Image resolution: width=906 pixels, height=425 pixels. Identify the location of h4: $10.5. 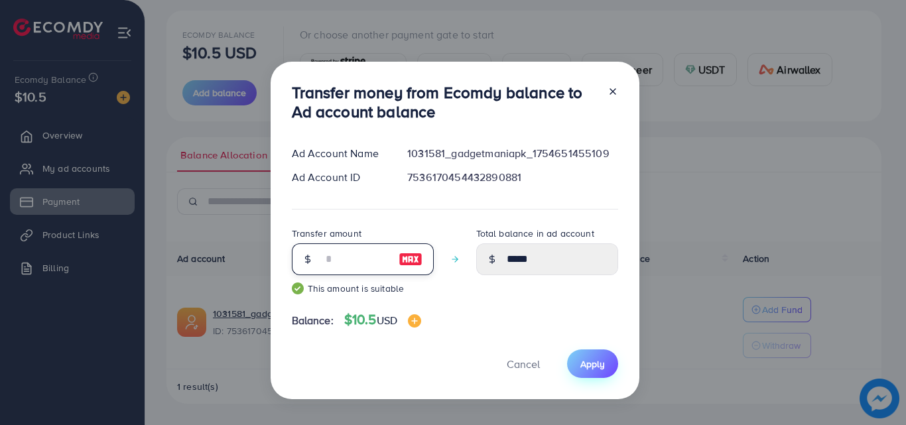
(383, 320).